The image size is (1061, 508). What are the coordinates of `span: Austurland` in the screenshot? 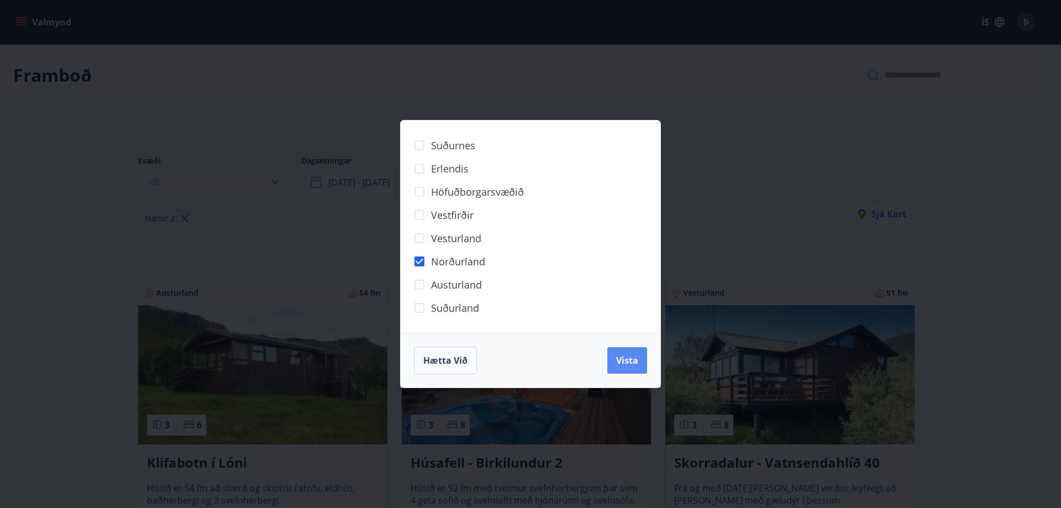 It's located at (456, 285).